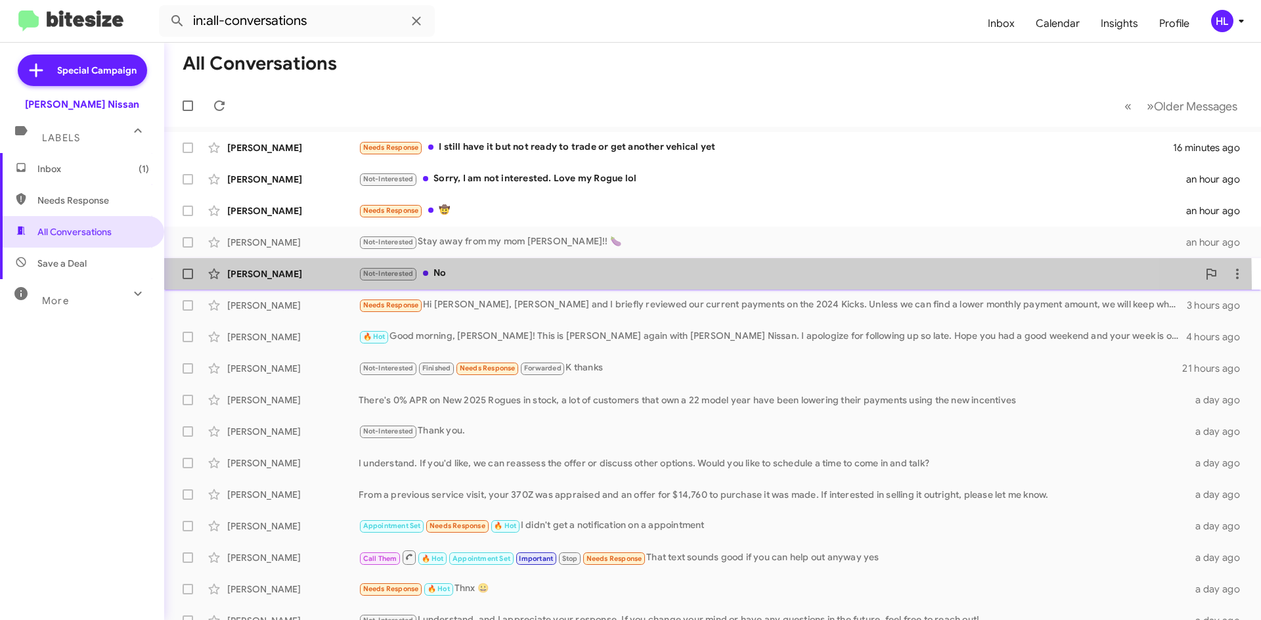 Image resolution: width=1261 pixels, height=620 pixels. What do you see at coordinates (773, 557) in the screenshot?
I see `div: That text sounds good if you can help out anyway yes` at bounding box center [773, 557].